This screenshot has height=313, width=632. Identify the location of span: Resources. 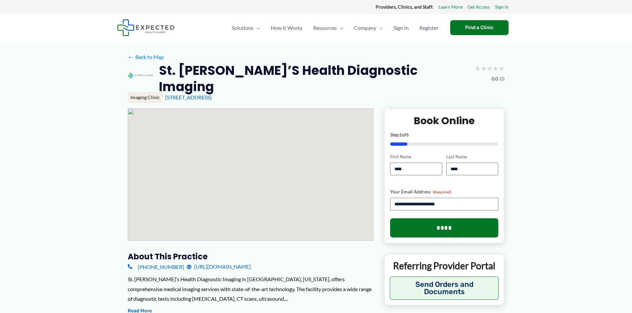
(325, 28).